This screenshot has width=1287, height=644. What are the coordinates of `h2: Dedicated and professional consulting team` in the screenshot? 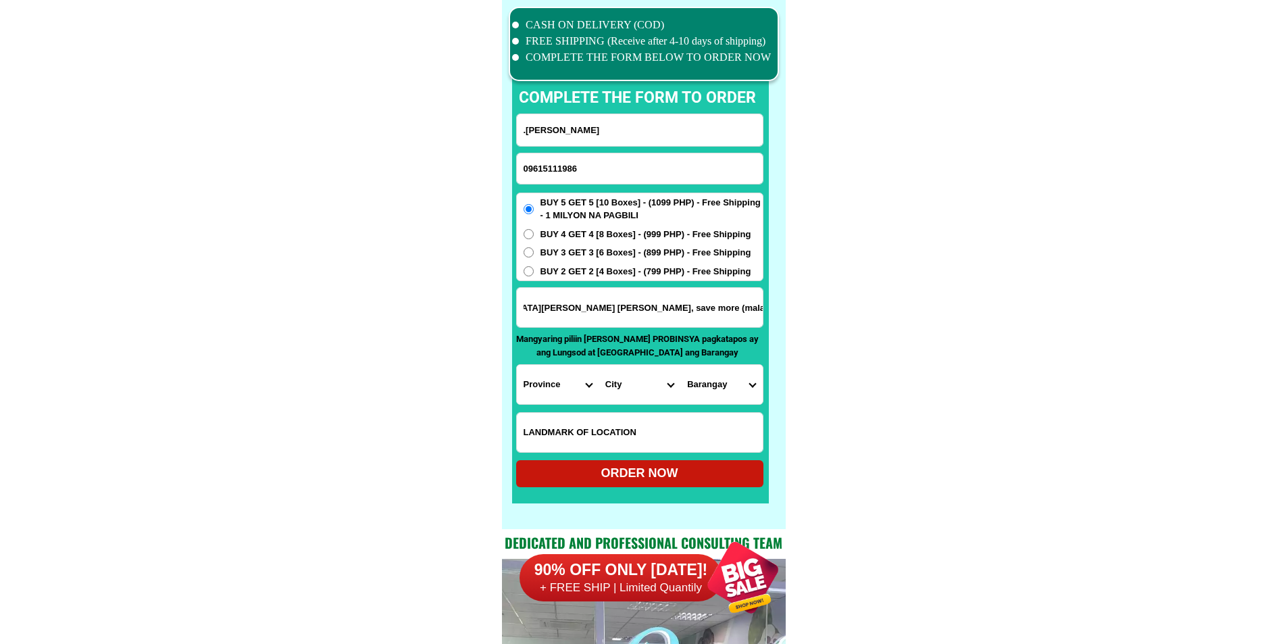 It's located at (644, 543).